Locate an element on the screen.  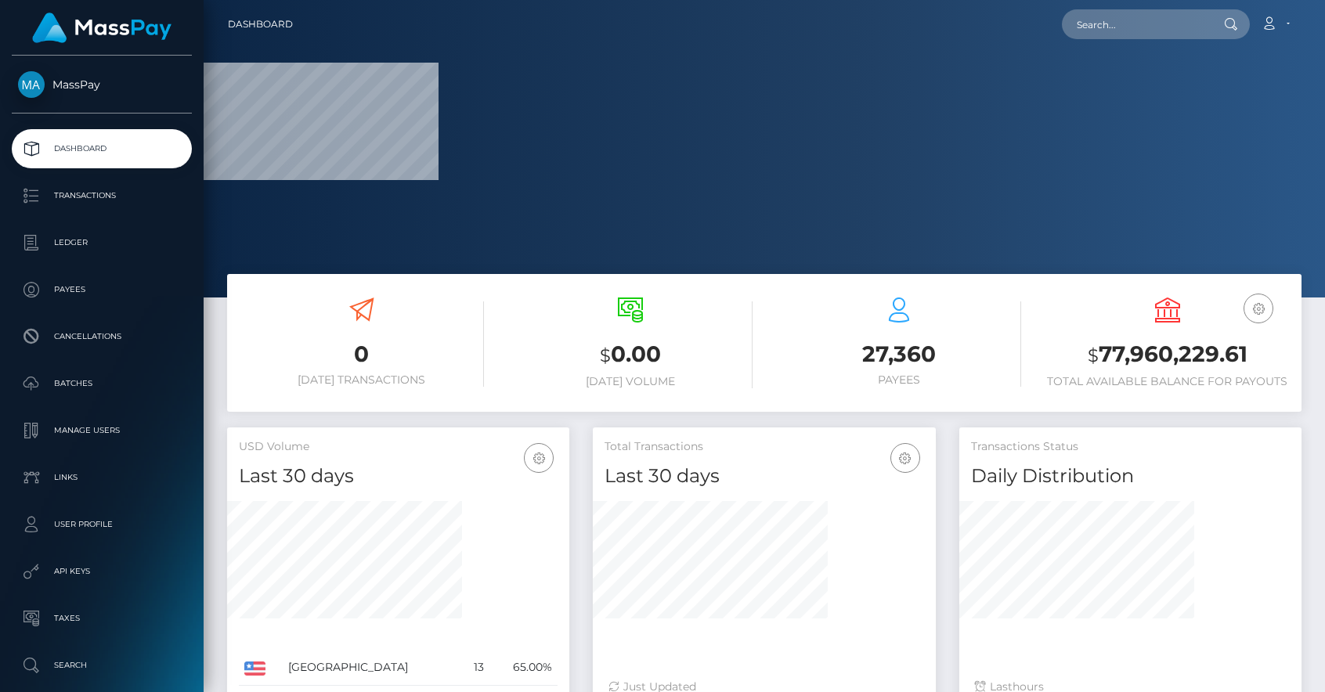
a: Taxes is located at coordinates (102, 618).